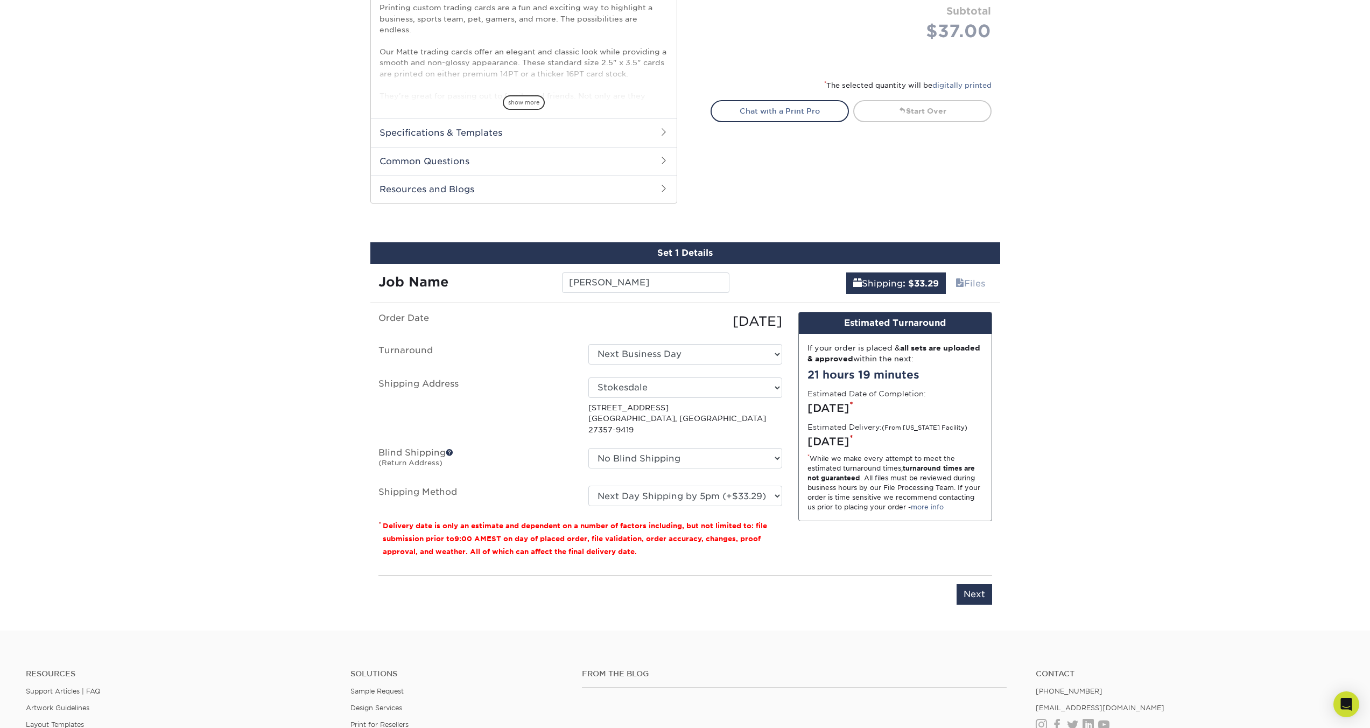 Image resolution: width=1370 pixels, height=728 pixels. What do you see at coordinates (458, 673) in the screenshot?
I see `h4: Solutions` at bounding box center [458, 673].